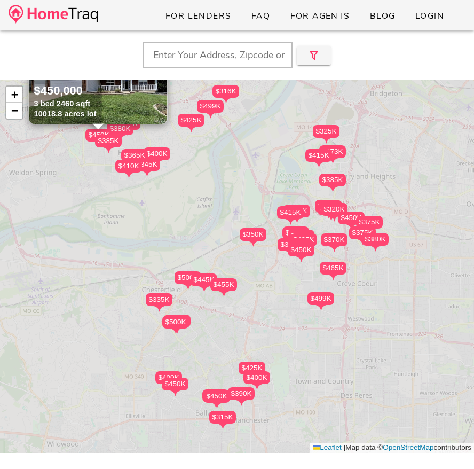  What do you see at coordinates (65, 91) in the screenshot?
I see `div: $450,000` at bounding box center [65, 91].